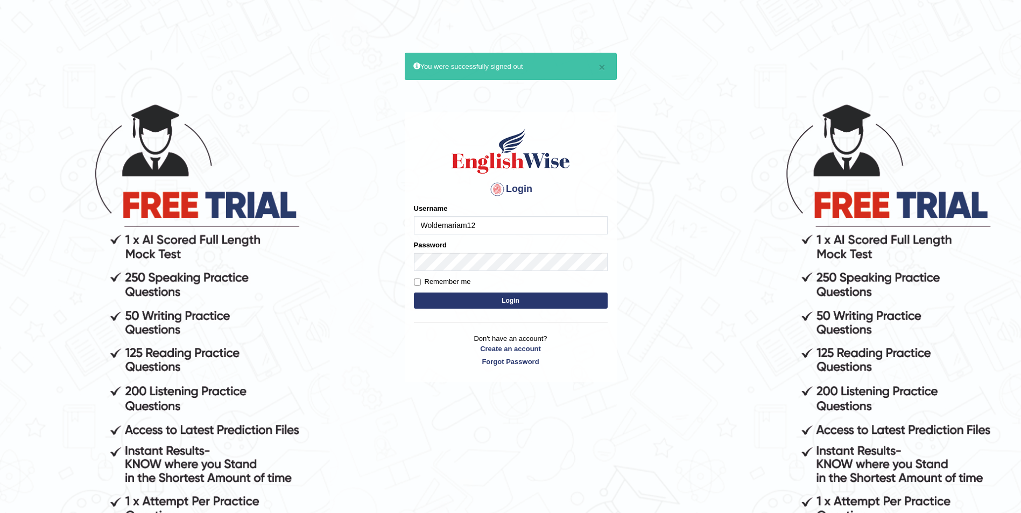 The height and width of the screenshot is (513, 1021). Describe the element at coordinates (430, 208) in the screenshot. I see `label: Username` at that location.